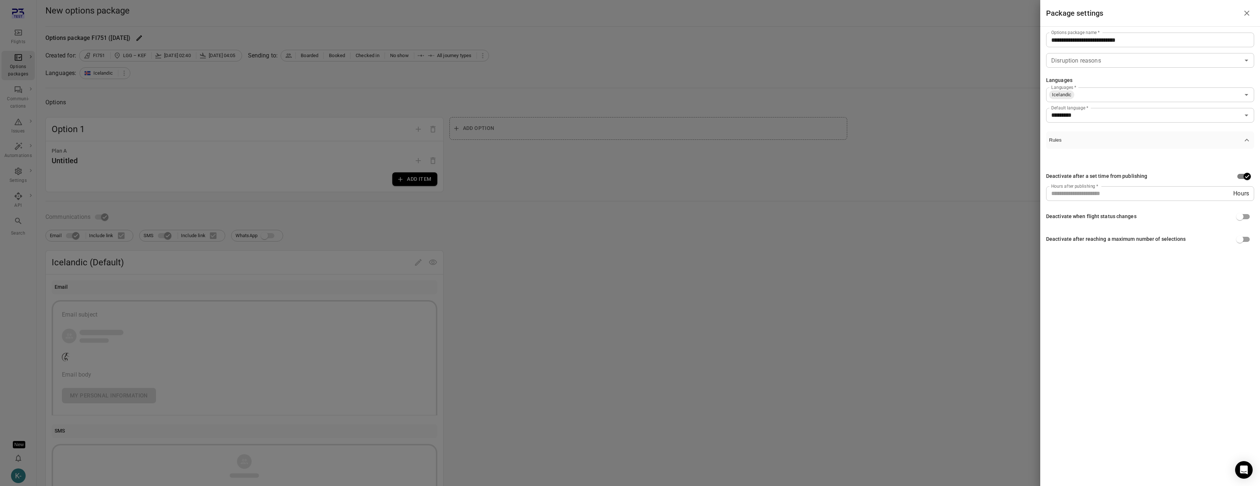  Describe the element at coordinates (1096, 177) in the screenshot. I see `div: Deactivate after a set time from publishing` at that location.